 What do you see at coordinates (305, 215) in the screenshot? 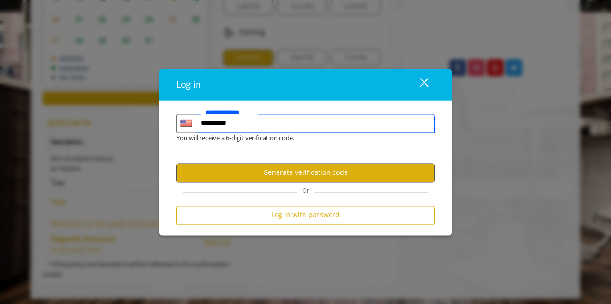
I see `button: Log in with password` at bounding box center [305, 215].